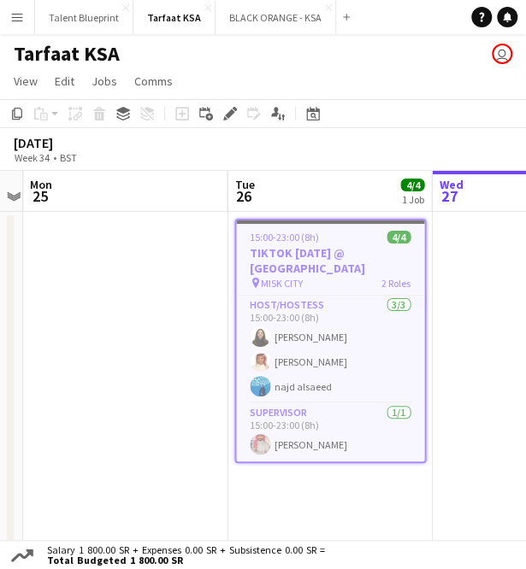 This screenshot has height=569, width=526. I want to click on span: Week 34, so click(32, 157).